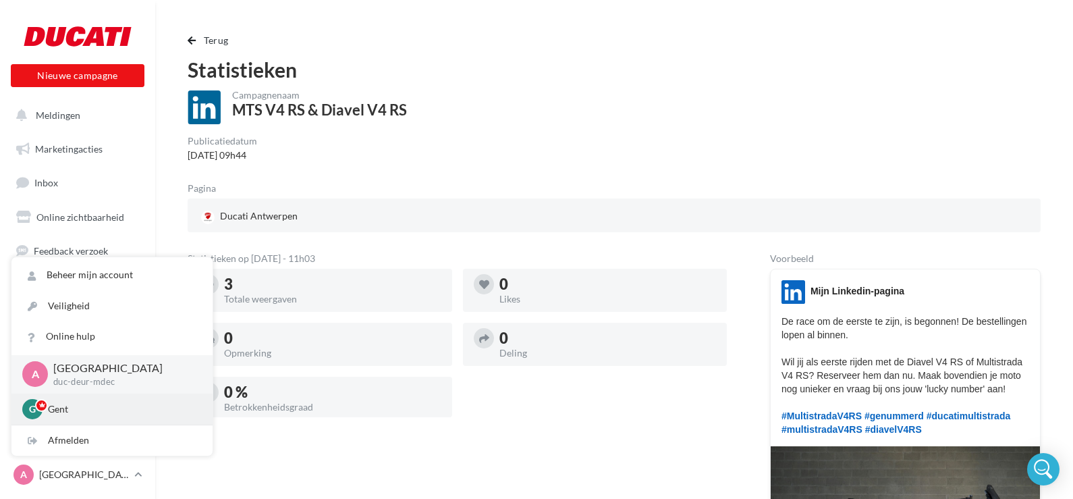 The image size is (1073, 499). What do you see at coordinates (71, 250) in the screenshot?
I see `span: Feedback verzoek` at bounding box center [71, 250].